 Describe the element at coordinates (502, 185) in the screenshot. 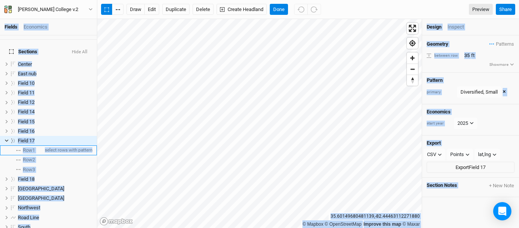

I see `button: + New Note` at that location.